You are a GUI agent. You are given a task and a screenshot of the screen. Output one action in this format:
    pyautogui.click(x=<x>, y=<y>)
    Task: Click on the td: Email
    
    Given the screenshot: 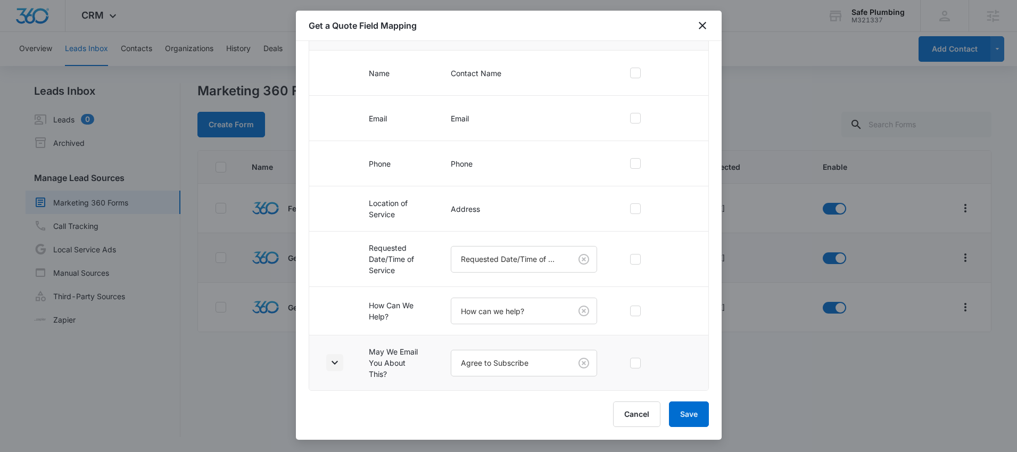 What is the action you would take?
    pyautogui.click(x=397, y=118)
    